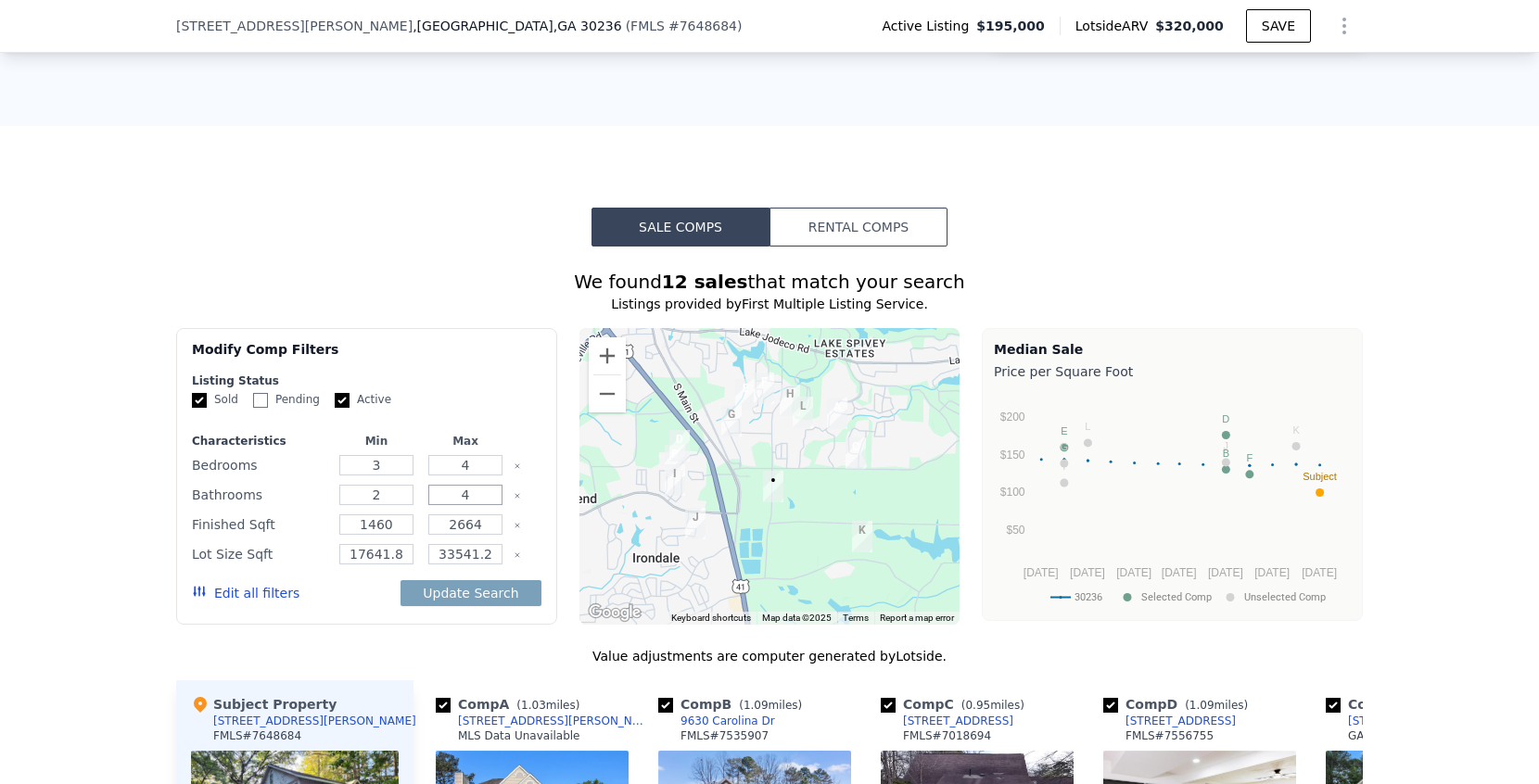 The width and height of the screenshot is (1539, 784). Describe the element at coordinates (199, 400) in the screenshot. I see `input: Sold` at that location.